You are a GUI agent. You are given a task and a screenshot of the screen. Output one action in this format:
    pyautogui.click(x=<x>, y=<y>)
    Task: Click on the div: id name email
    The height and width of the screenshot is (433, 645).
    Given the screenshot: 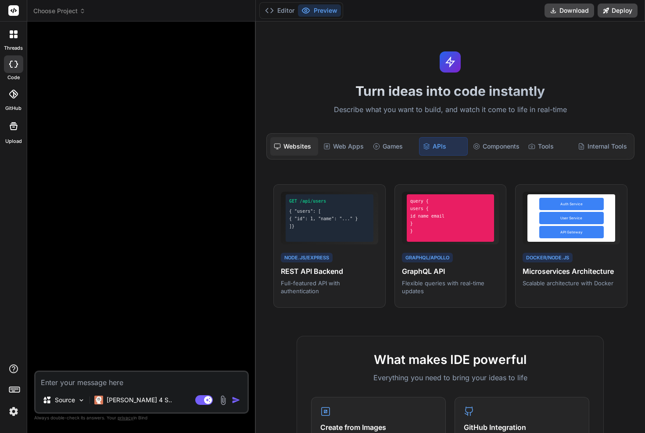 What is the action you would take?
    pyautogui.click(x=451, y=216)
    